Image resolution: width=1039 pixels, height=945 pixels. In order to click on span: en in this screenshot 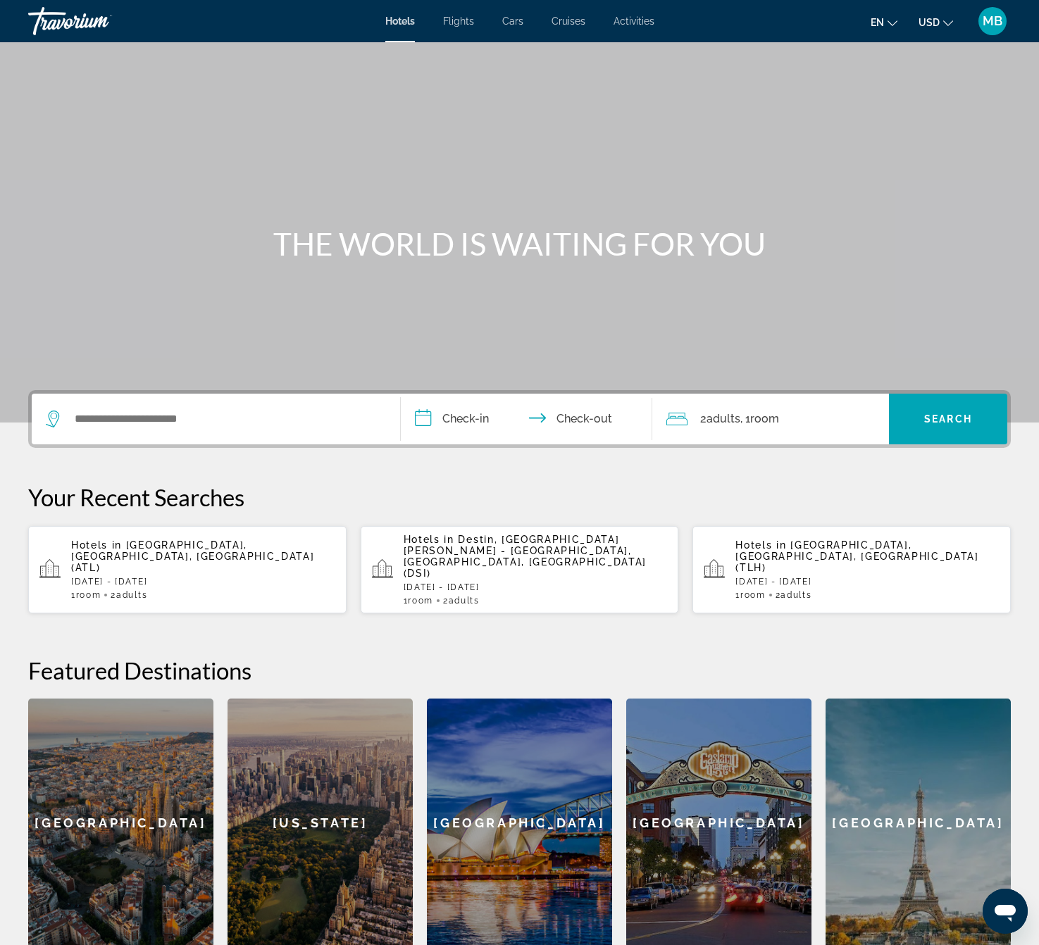, I will do `click(877, 23)`.